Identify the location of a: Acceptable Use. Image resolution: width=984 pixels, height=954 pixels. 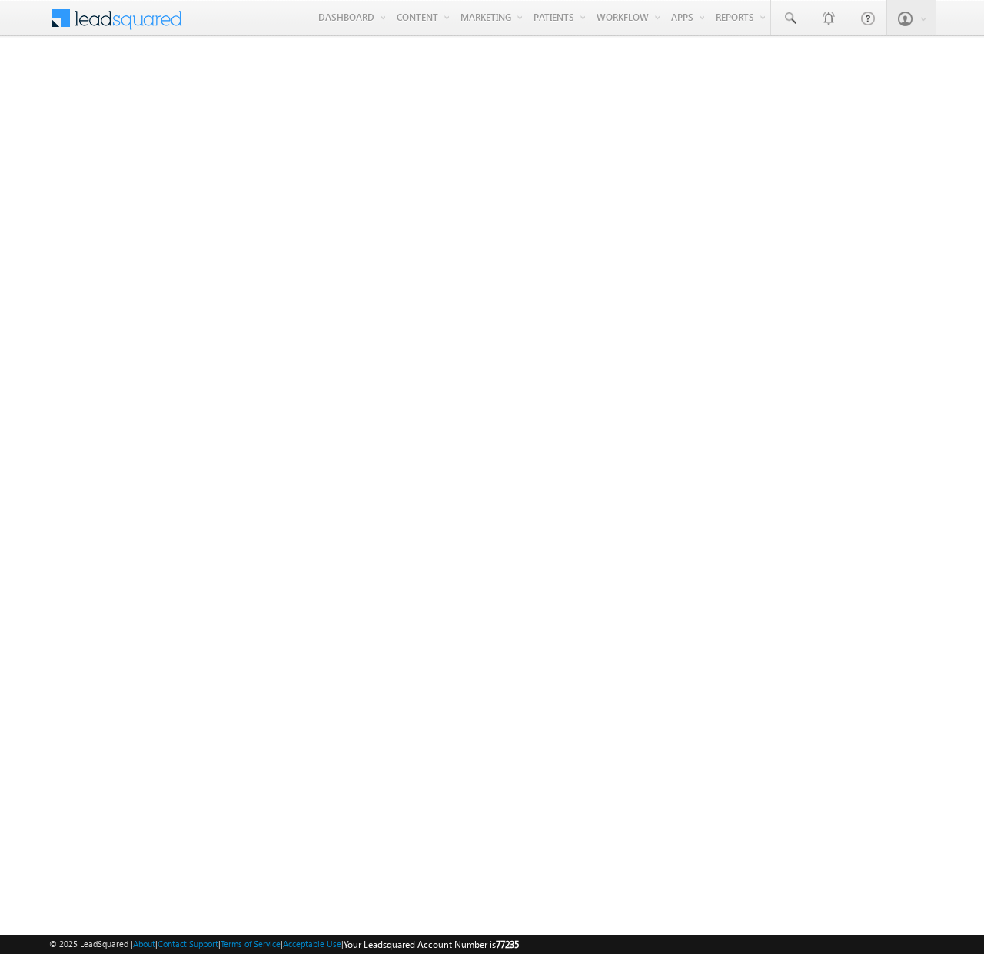
(312, 943).